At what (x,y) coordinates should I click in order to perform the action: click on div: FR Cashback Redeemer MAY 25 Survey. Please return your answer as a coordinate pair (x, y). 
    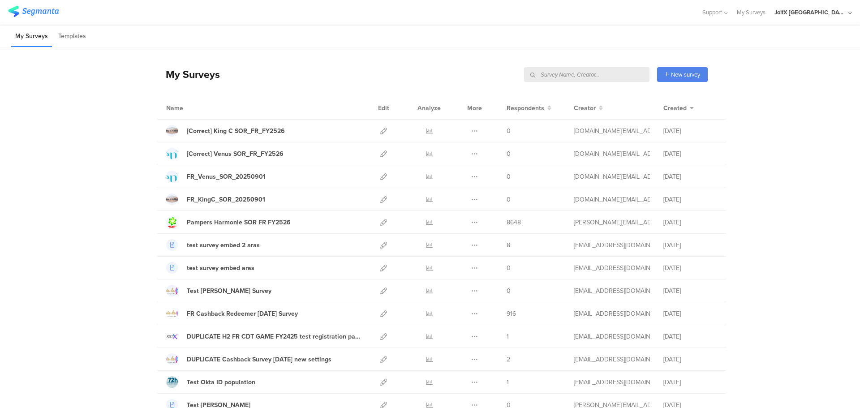
    Looking at the image, I should click on (242, 314).